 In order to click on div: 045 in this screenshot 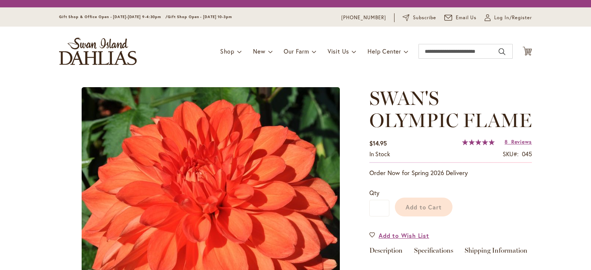, I will do `click(527, 154)`.